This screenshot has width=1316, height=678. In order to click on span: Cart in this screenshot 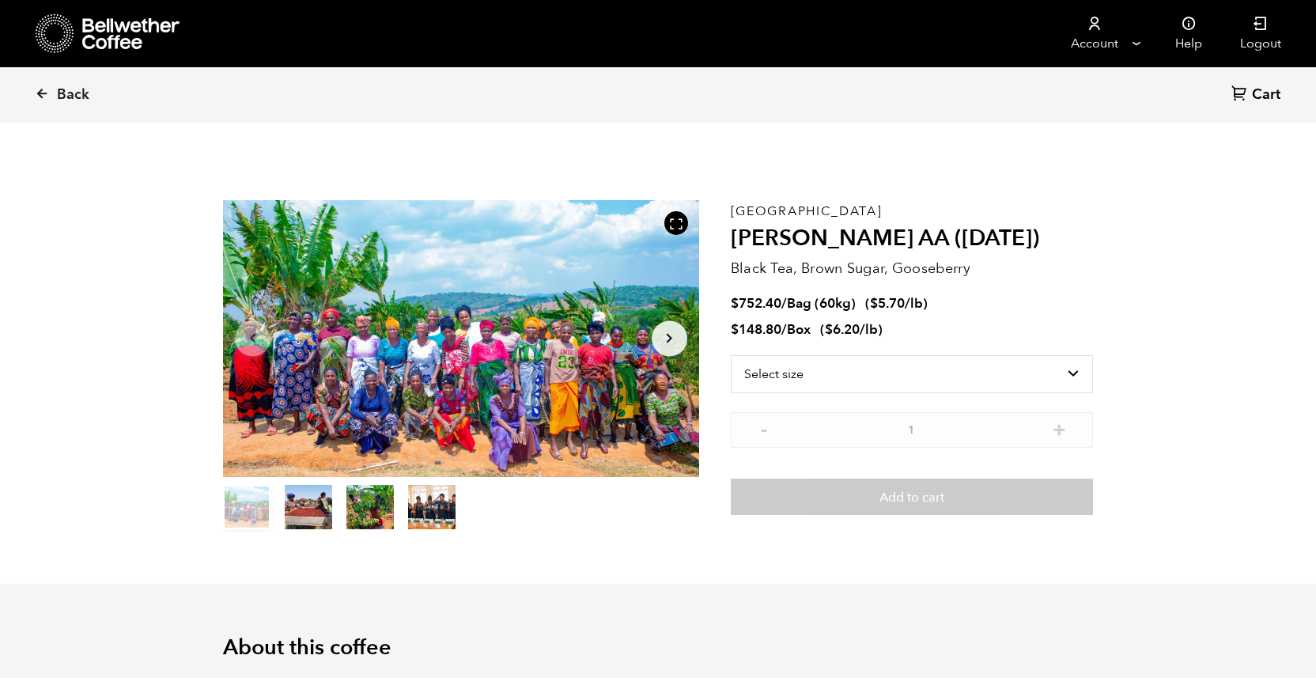, I will do `click(1266, 95)`.